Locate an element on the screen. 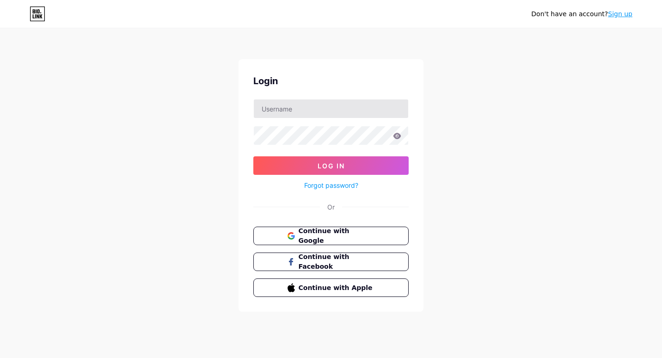 Image resolution: width=662 pixels, height=358 pixels. span: Continue with Apple is located at coordinates (337, 288).